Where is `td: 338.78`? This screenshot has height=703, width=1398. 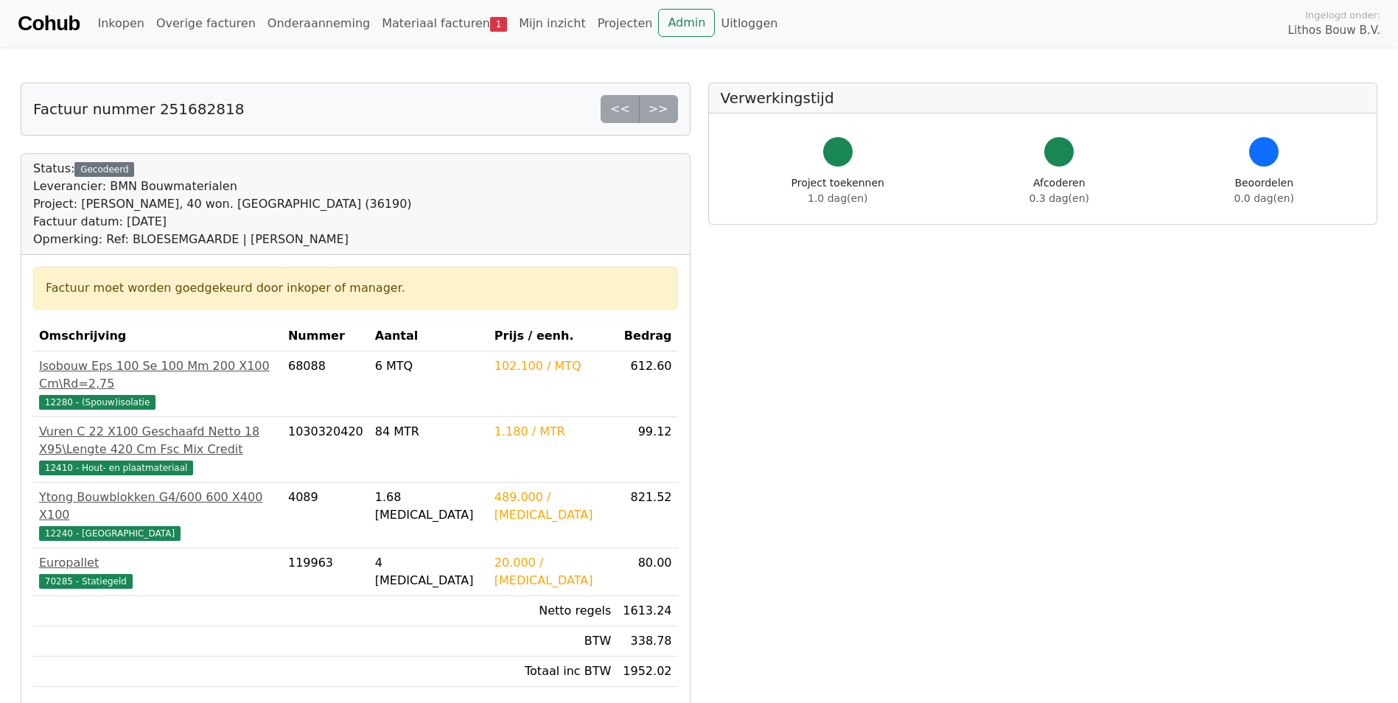 td: 338.78 is located at coordinates (647, 641).